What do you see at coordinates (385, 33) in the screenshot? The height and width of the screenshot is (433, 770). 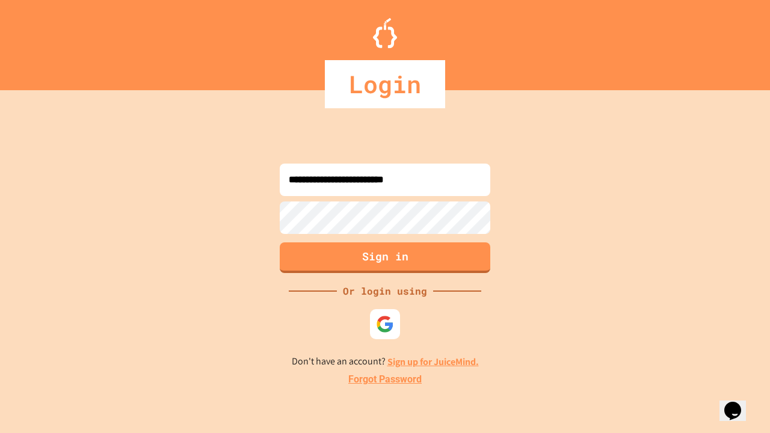 I see `img: Logo.svg` at bounding box center [385, 33].